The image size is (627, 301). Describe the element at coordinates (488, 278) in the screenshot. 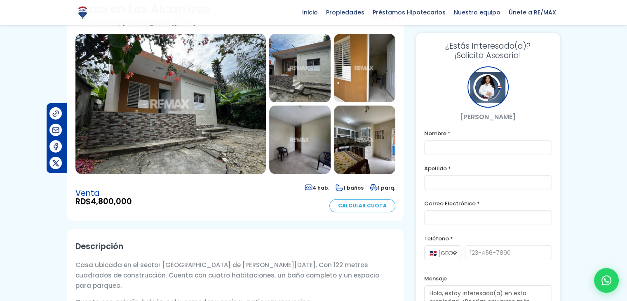

I see `label: Mensaje` at that location.